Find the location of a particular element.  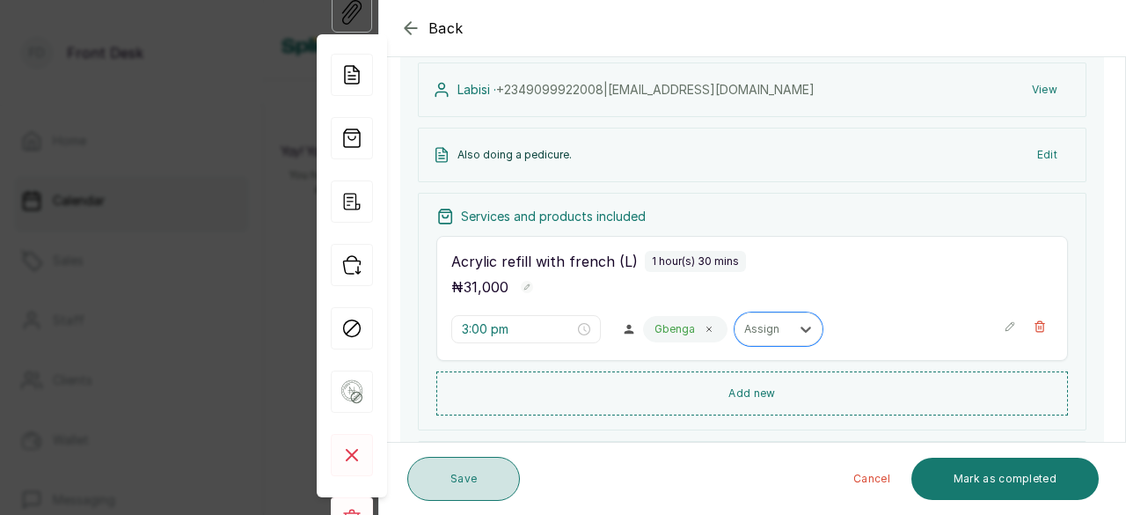

p: Services and products included is located at coordinates (553, 216).